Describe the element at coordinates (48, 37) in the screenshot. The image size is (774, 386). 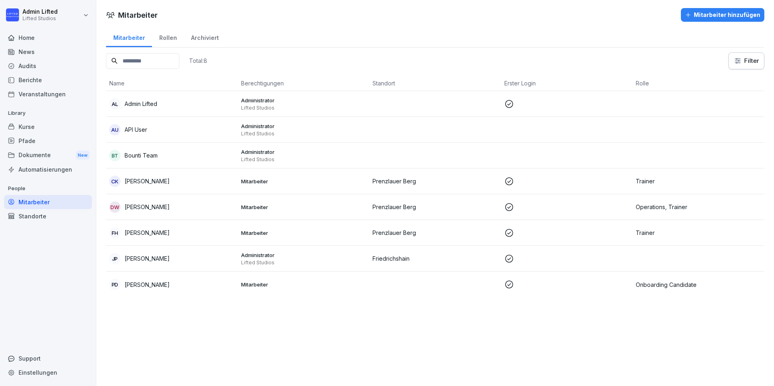
I see `a: Home` at that location.